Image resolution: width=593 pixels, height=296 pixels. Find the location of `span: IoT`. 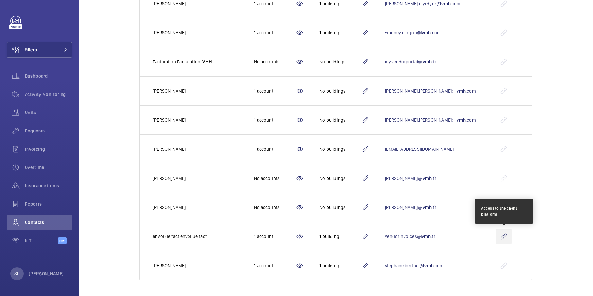

span: IoT is located at coordinates (41, 241).